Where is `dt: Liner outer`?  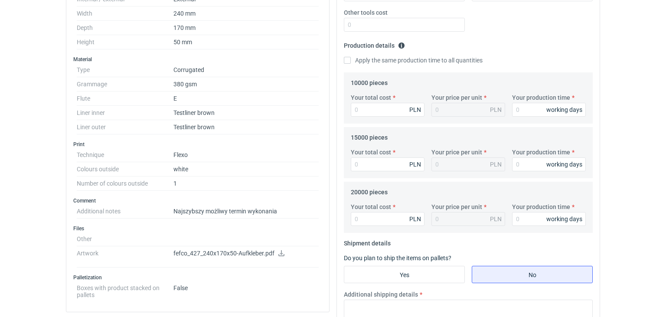 dt: Liner outer is located at coordinates (125, 127).